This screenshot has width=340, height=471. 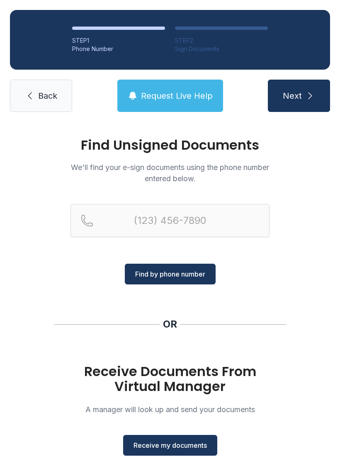 I want to click on div: OR, so click(x=170, y=324).